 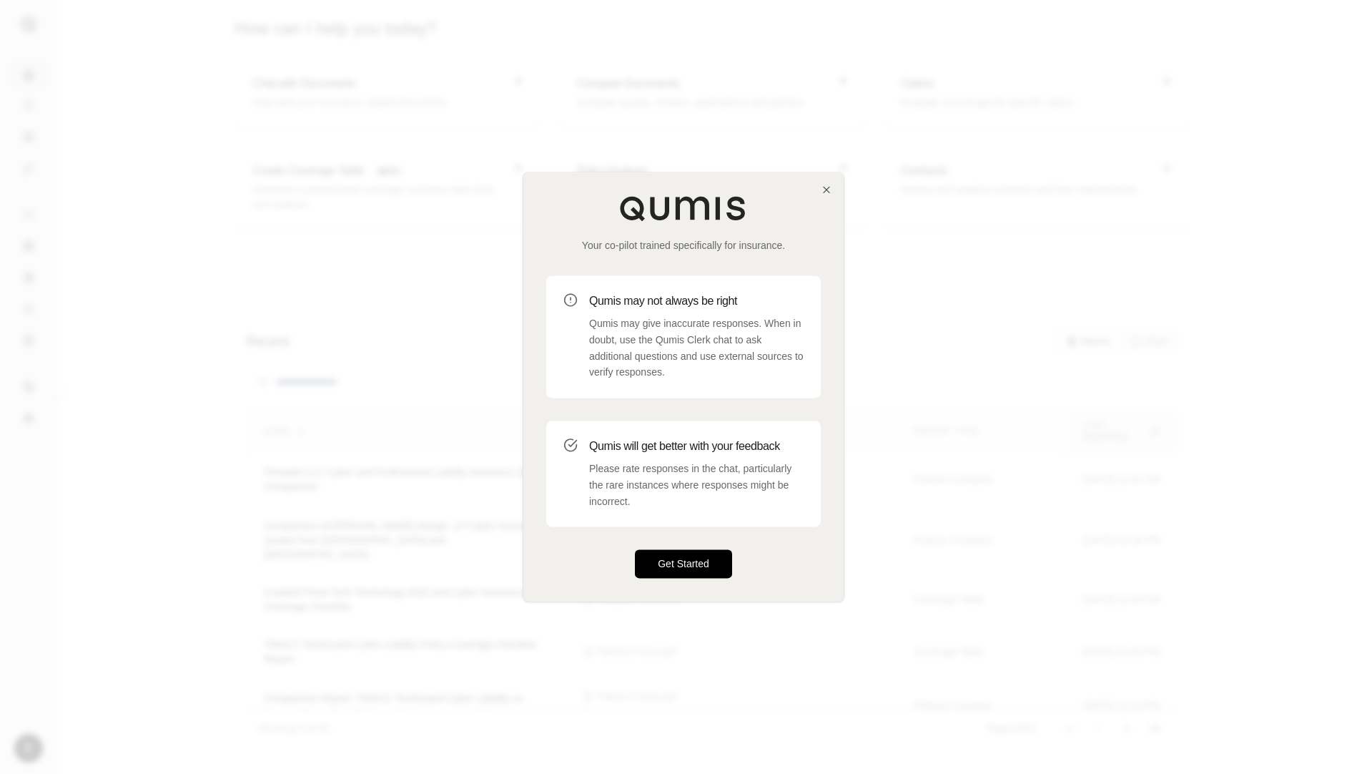 What do you see at coordinates (696, 446) in the screenshot?
I see `h3: Qumis will get better with your feedback` at bounding box center [696, 446].